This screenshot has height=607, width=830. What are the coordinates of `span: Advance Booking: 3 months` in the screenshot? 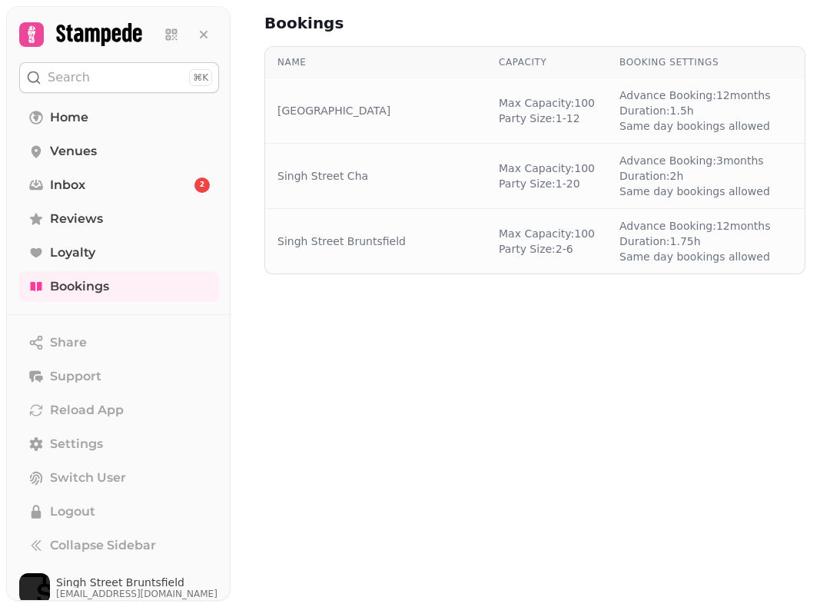 It's located at (694, 161).